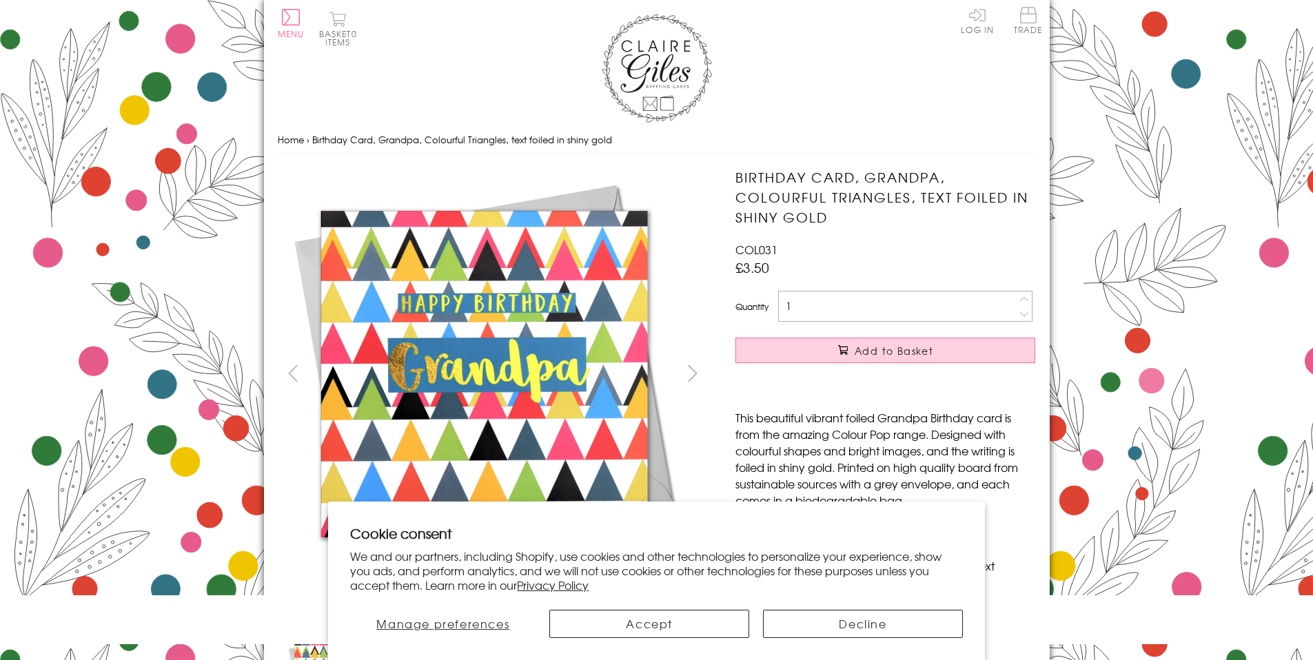 This screenshot has width=1313, height=660. What do you see at coordinates (657, 140) in the screenshot?
I see `nav: breadcrumbs` at bounding box center [657, 140].